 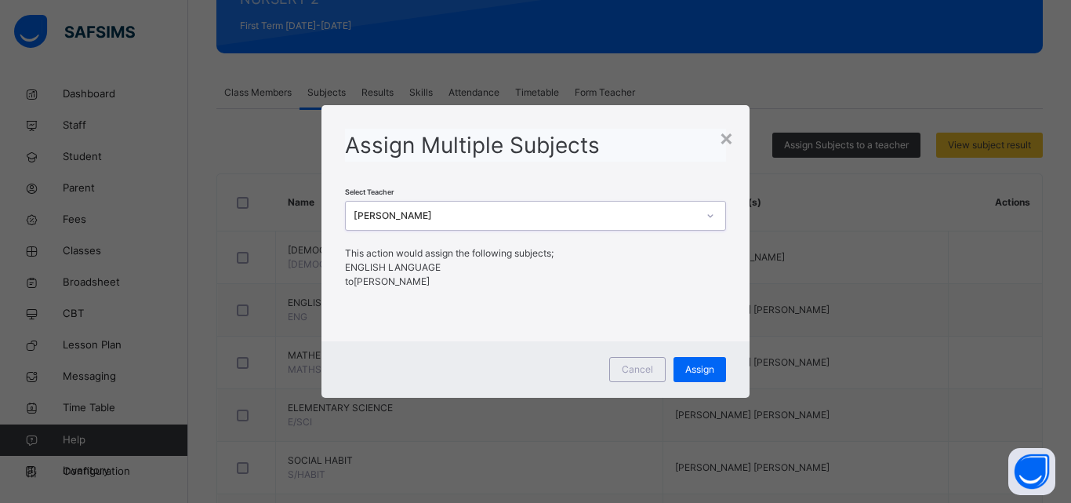 What do you see at coordinates (472, 145) in the screenshot?
I see `span: Assign Multiple Subjects` at bounding box center [472, 145].